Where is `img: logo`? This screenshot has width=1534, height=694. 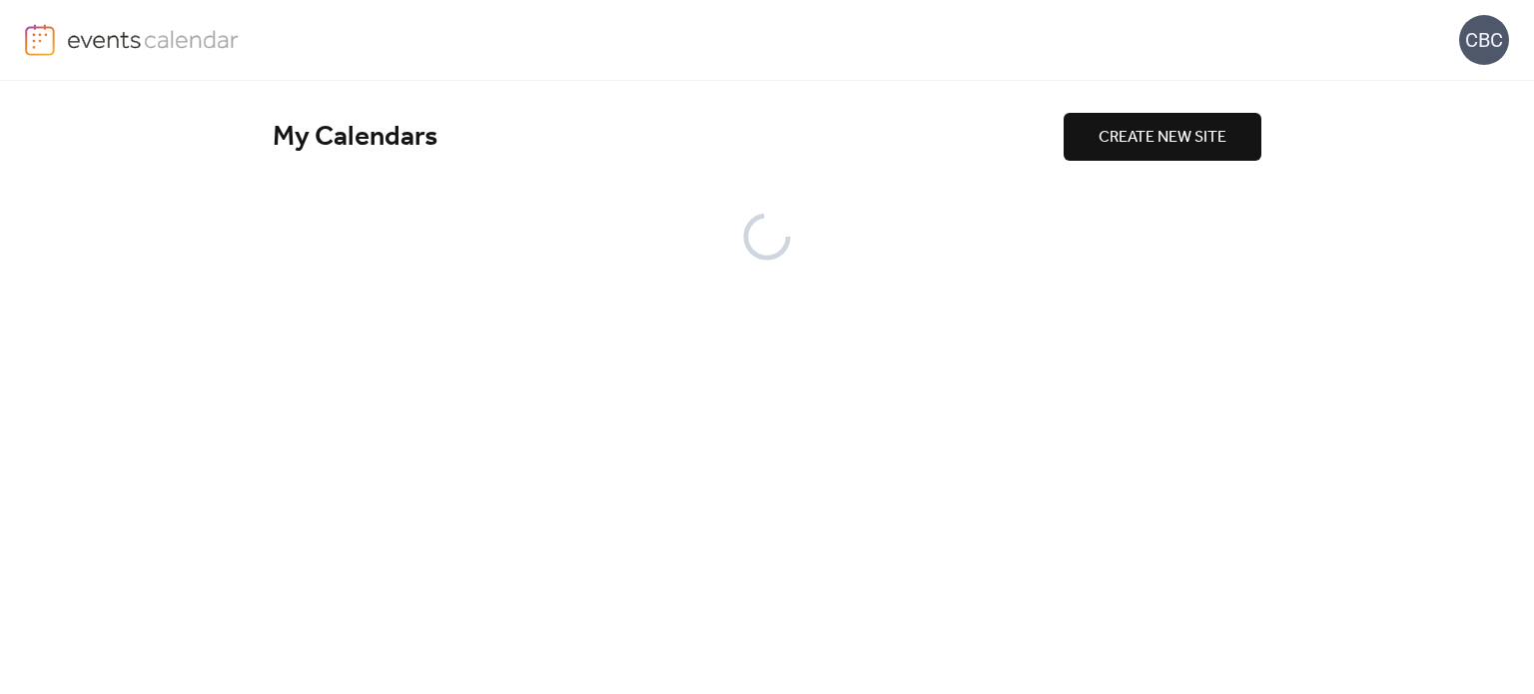
img: logo is located at coordinates (40, 40).